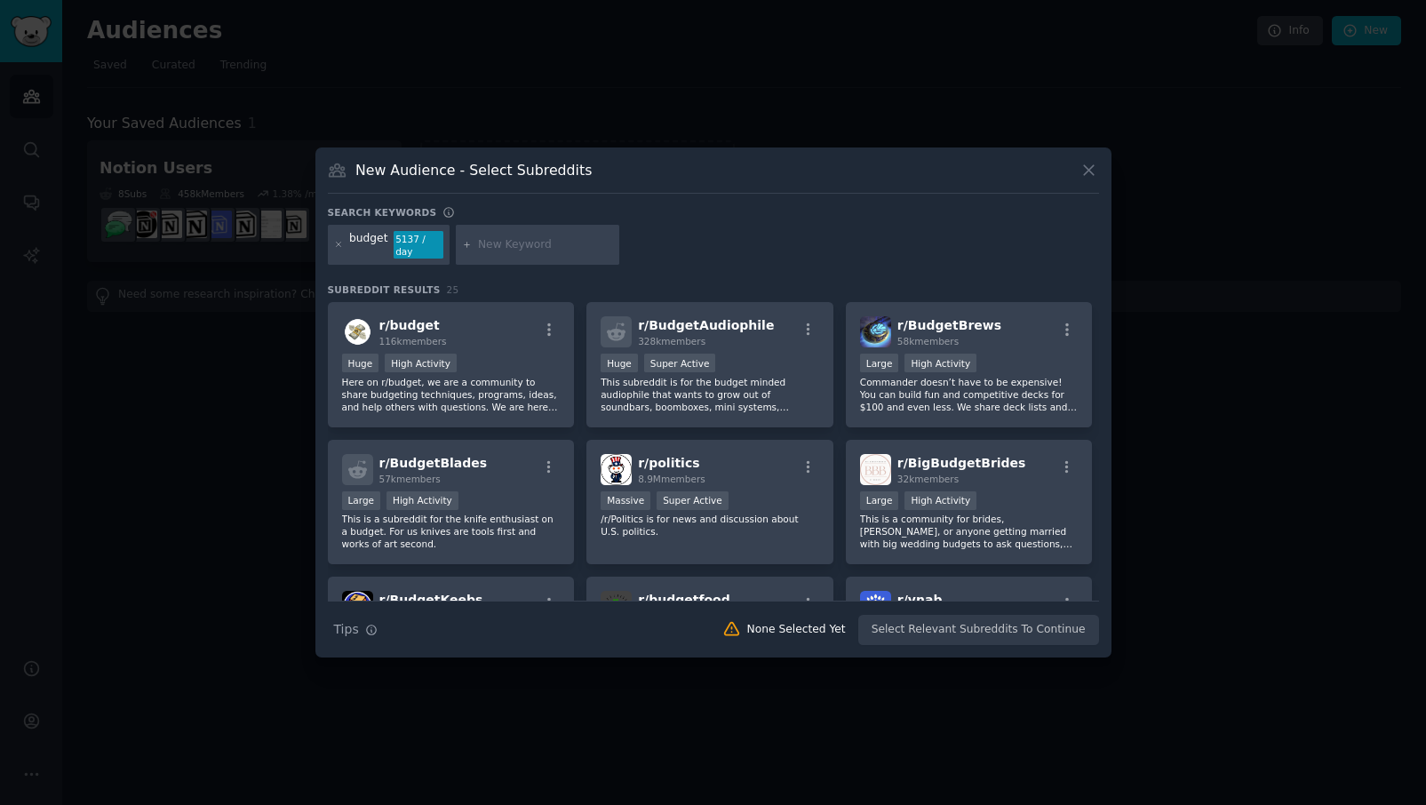  I want to click on span: 116k members, so click(413, 341).